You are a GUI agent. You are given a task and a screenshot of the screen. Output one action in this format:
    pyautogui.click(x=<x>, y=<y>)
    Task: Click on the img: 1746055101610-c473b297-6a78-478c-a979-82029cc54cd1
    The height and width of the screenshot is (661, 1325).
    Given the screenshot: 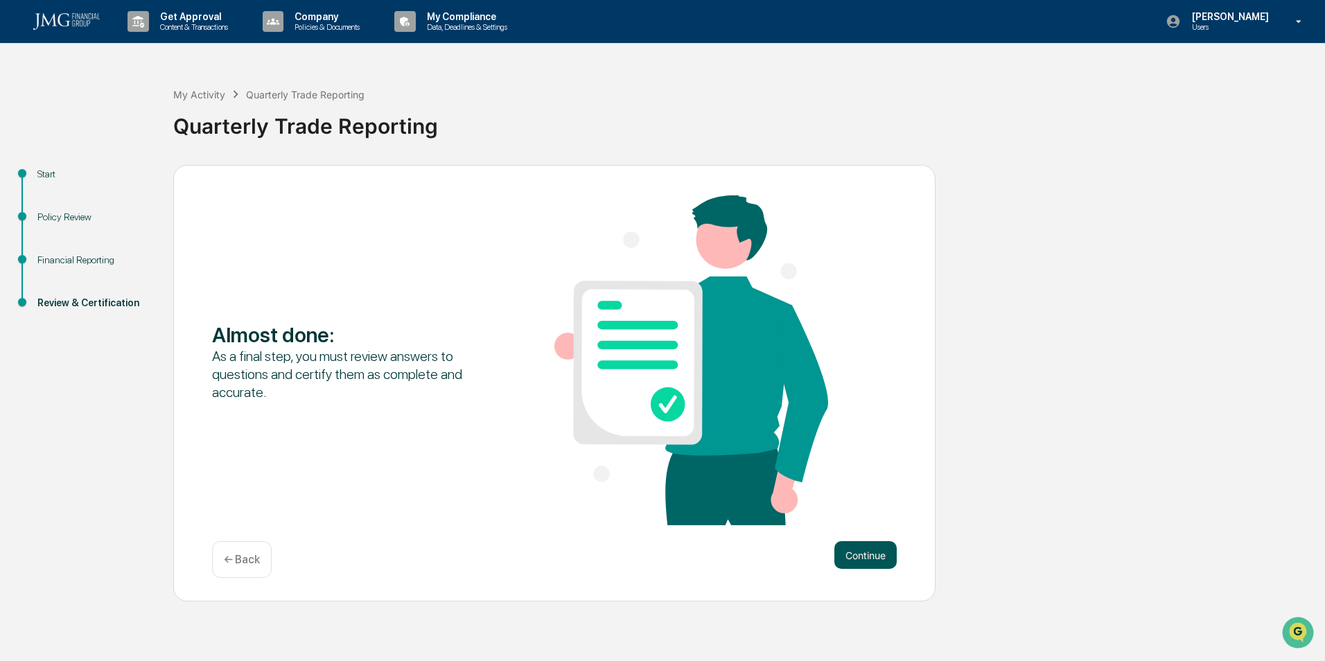 What is the action you would take?
    pyautogui.click(x=26, y=118)
    